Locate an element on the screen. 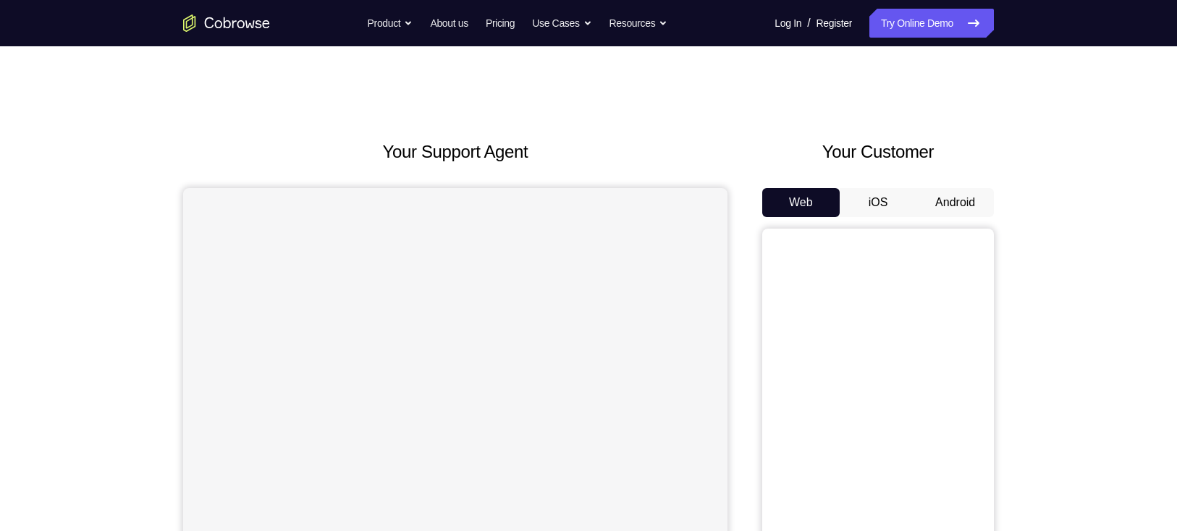 This screenshot has height=531, width=1177. a: Register is located at coordinates (834, 23).